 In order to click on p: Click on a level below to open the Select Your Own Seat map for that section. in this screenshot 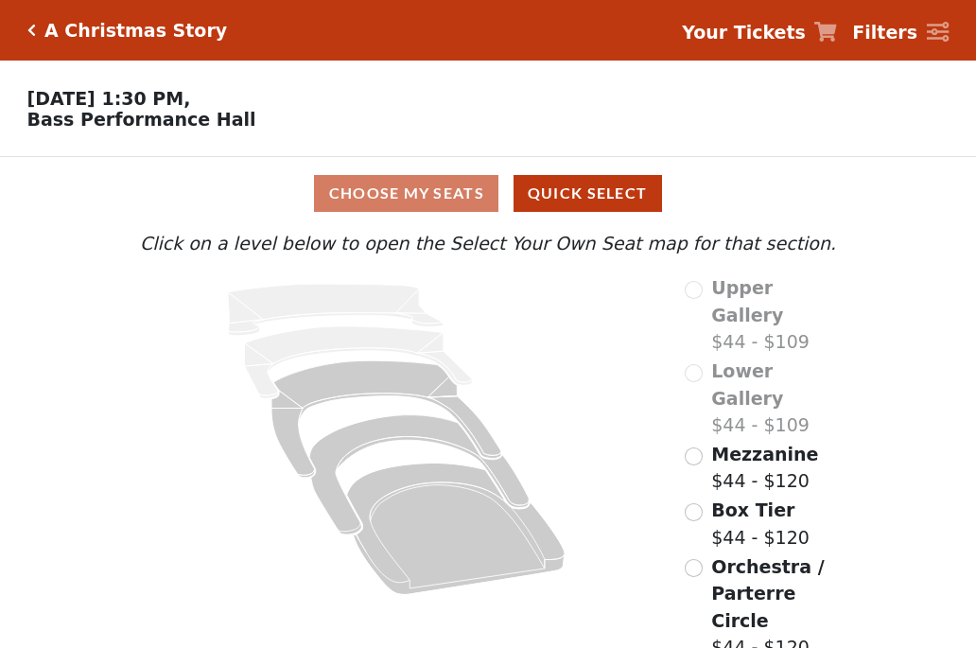, I will do `click(488, 243)`.